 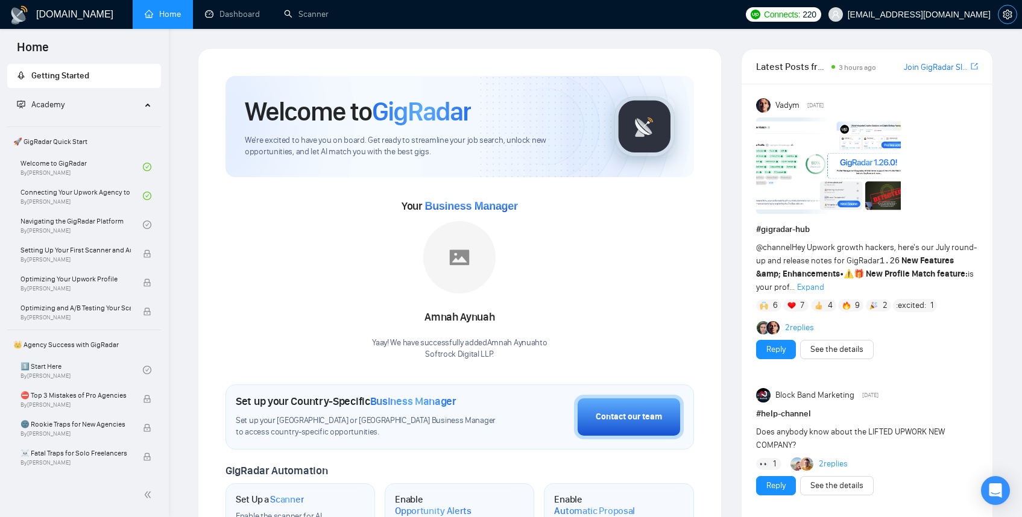 What do you see at coordinates (84, 345) in the screenshot?
I see `span: 👑 Agency Success with GigRadar` at bounding box center [84, 345].